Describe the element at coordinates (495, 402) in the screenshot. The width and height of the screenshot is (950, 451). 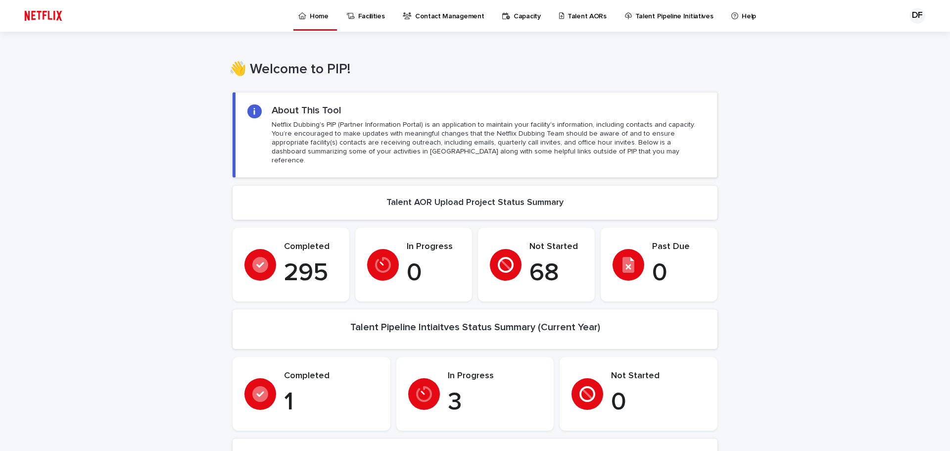
I see `p: 3` at that location.